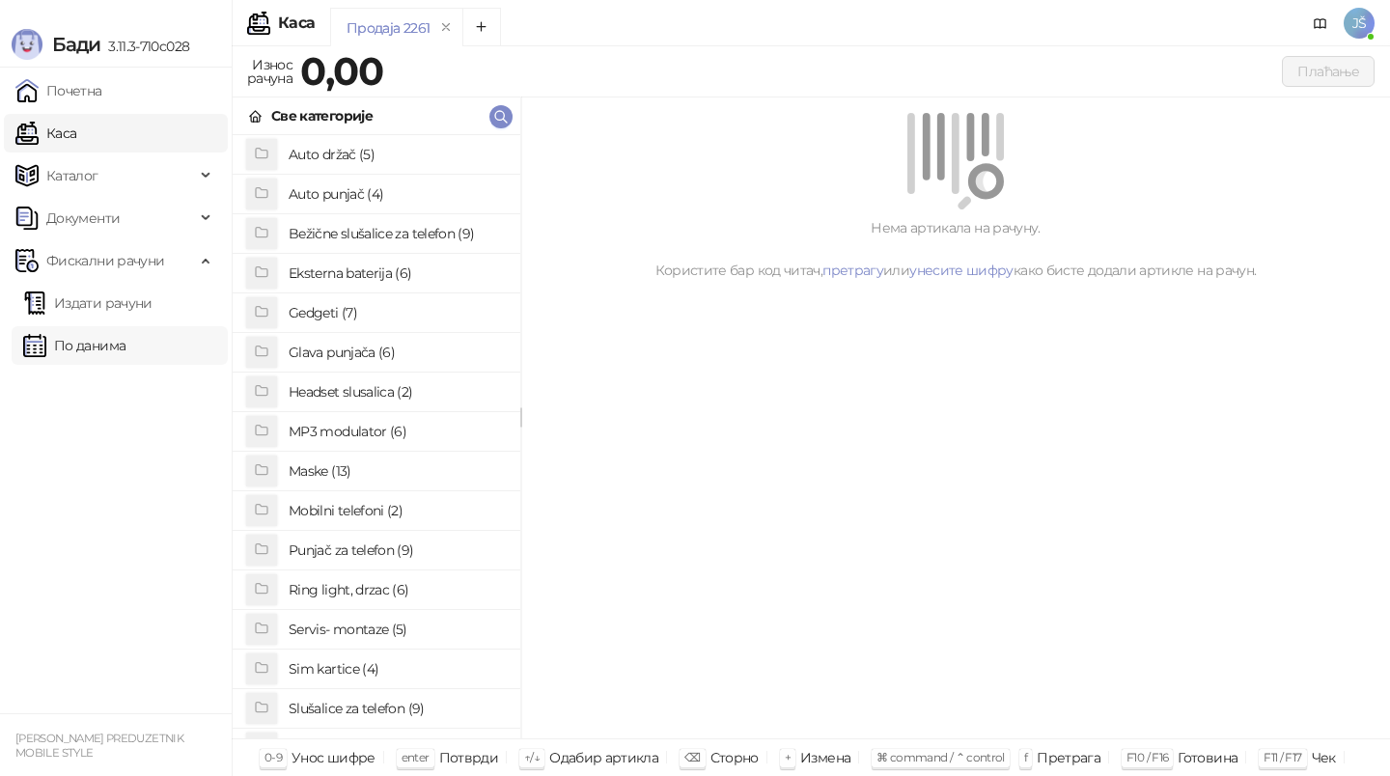  I want to click on a: Каса, so click(45, 133).